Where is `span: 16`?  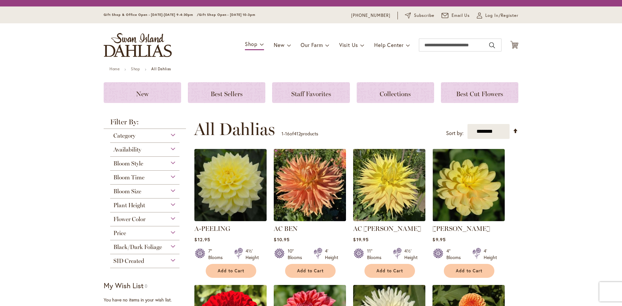
span: 16 is located at coordinates (288, 134).